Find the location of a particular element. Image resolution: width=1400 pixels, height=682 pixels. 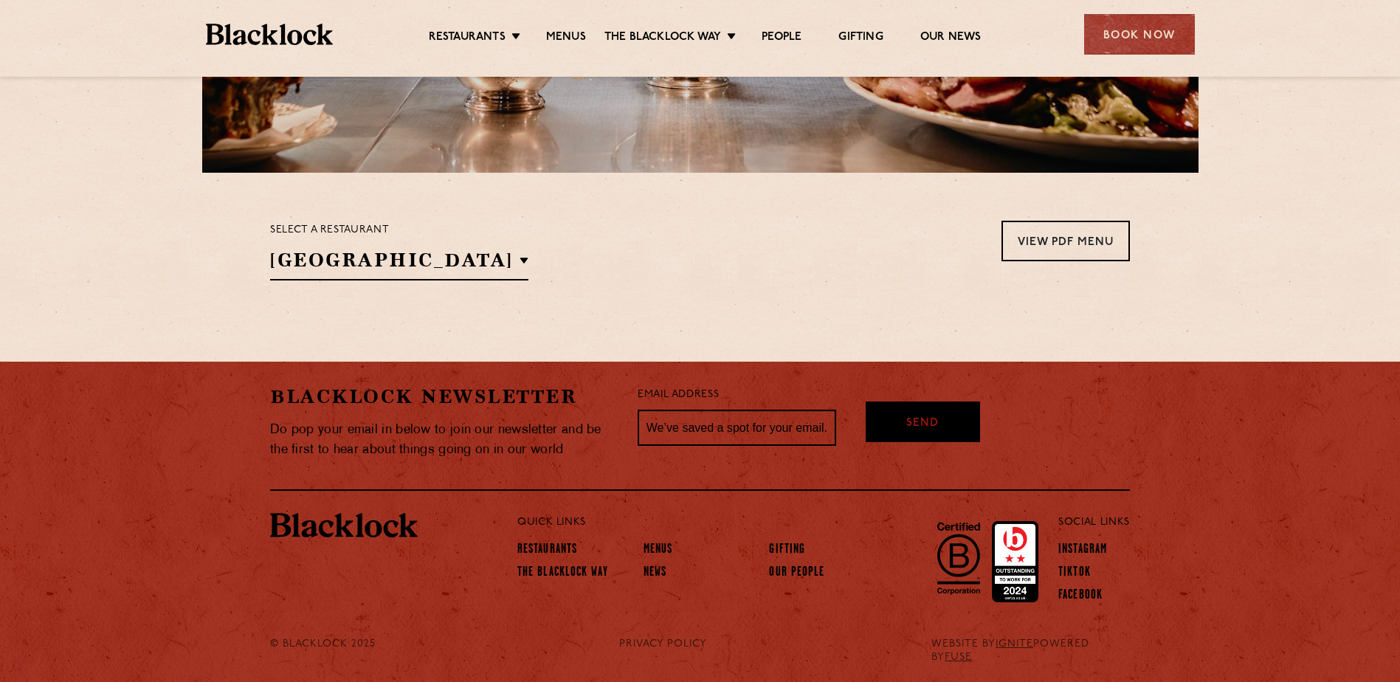

h2: Blacklock Newsletter is located at coordinates (443, 396).